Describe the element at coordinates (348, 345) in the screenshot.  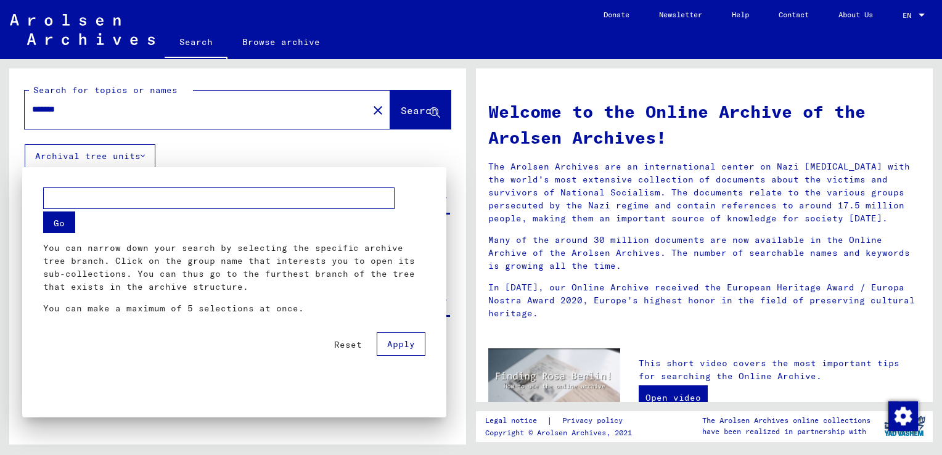
I see `button: Reset` at that location.